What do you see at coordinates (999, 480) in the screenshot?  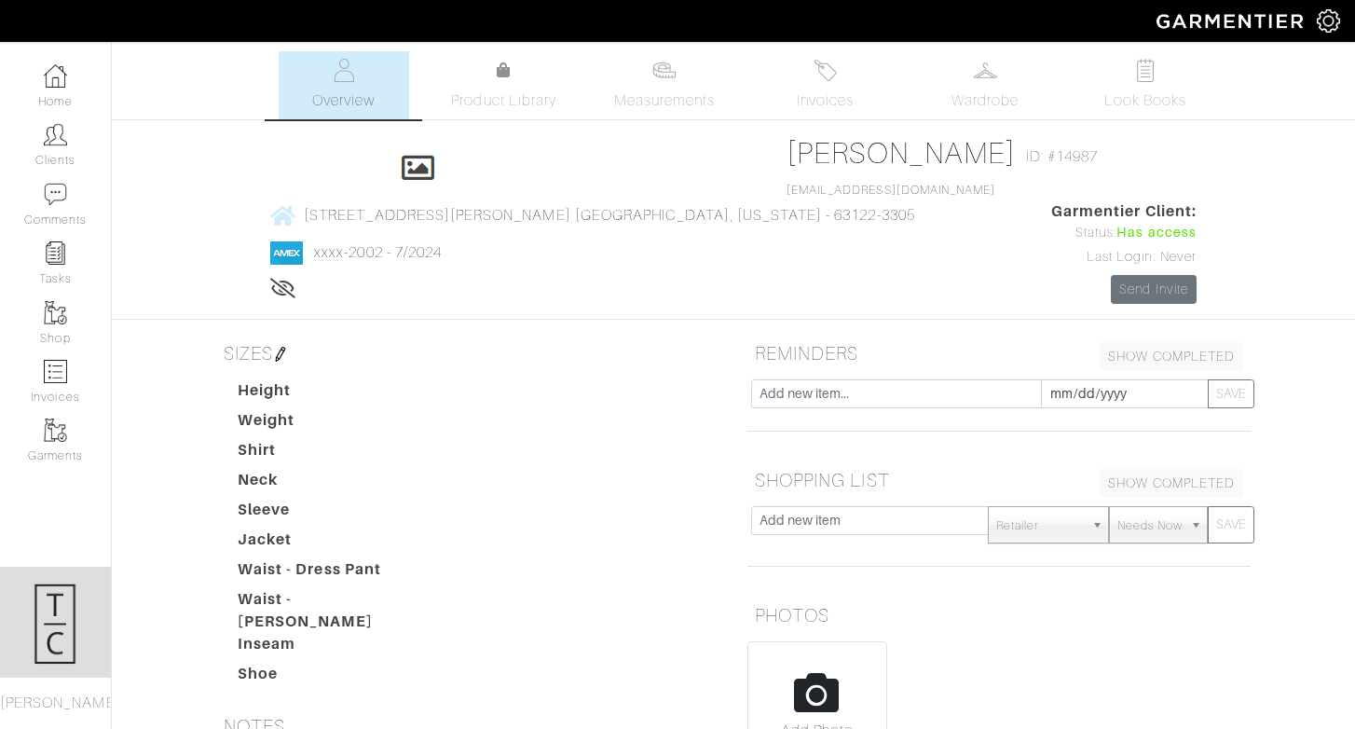 I see `h5: SHOPPING LIST` at bounding box center [999, 480].